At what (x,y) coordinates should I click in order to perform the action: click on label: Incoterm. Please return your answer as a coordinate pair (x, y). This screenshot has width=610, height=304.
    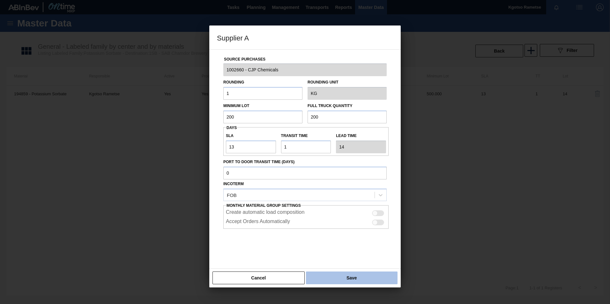
    Looking at the image, I should click on (233, 184).